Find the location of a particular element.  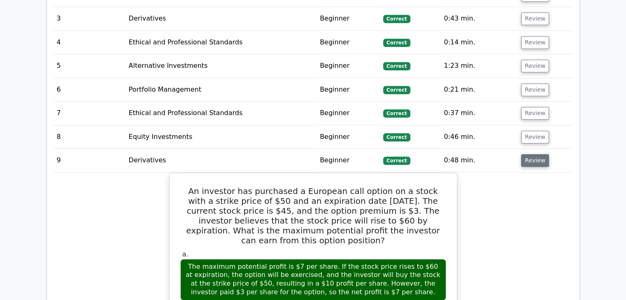

td: 8 is located at coordinates (89, 137).